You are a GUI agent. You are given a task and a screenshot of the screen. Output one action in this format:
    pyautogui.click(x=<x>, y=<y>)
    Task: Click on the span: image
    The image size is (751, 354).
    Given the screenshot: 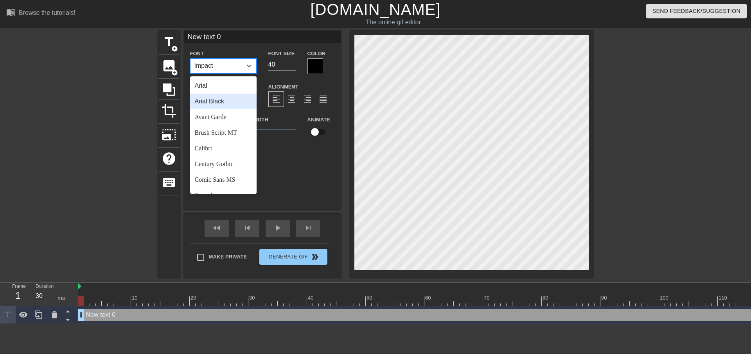 What is the action you would take?
    pyautogui.click(x=169, y=66)
    